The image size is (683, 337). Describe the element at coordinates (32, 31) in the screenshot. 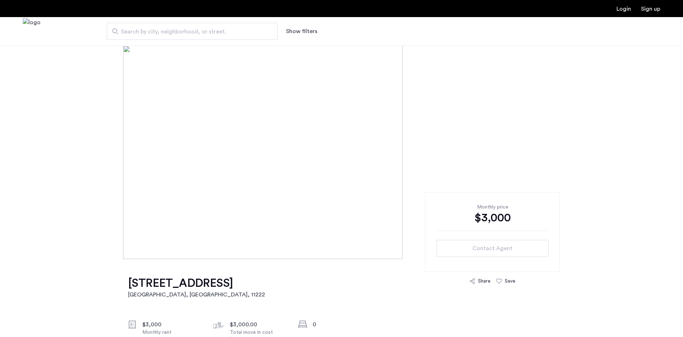

I see `a: Cazamio Logo` at that location.